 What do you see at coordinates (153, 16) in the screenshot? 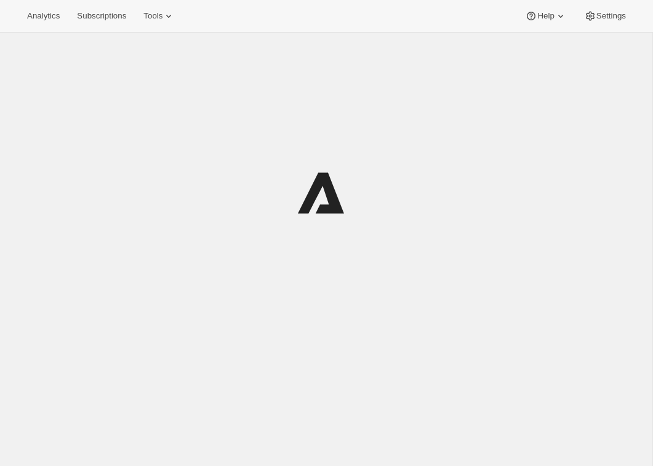
I see `span: Tools` at bounding box center [153, 16].